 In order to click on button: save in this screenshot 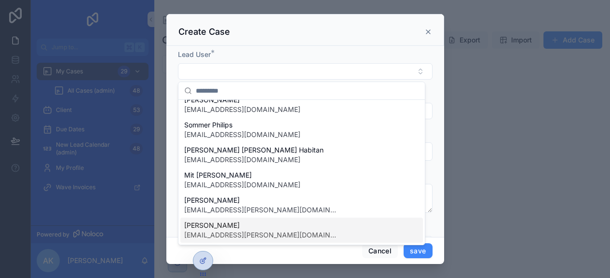, I will do `click(417, 251)`.